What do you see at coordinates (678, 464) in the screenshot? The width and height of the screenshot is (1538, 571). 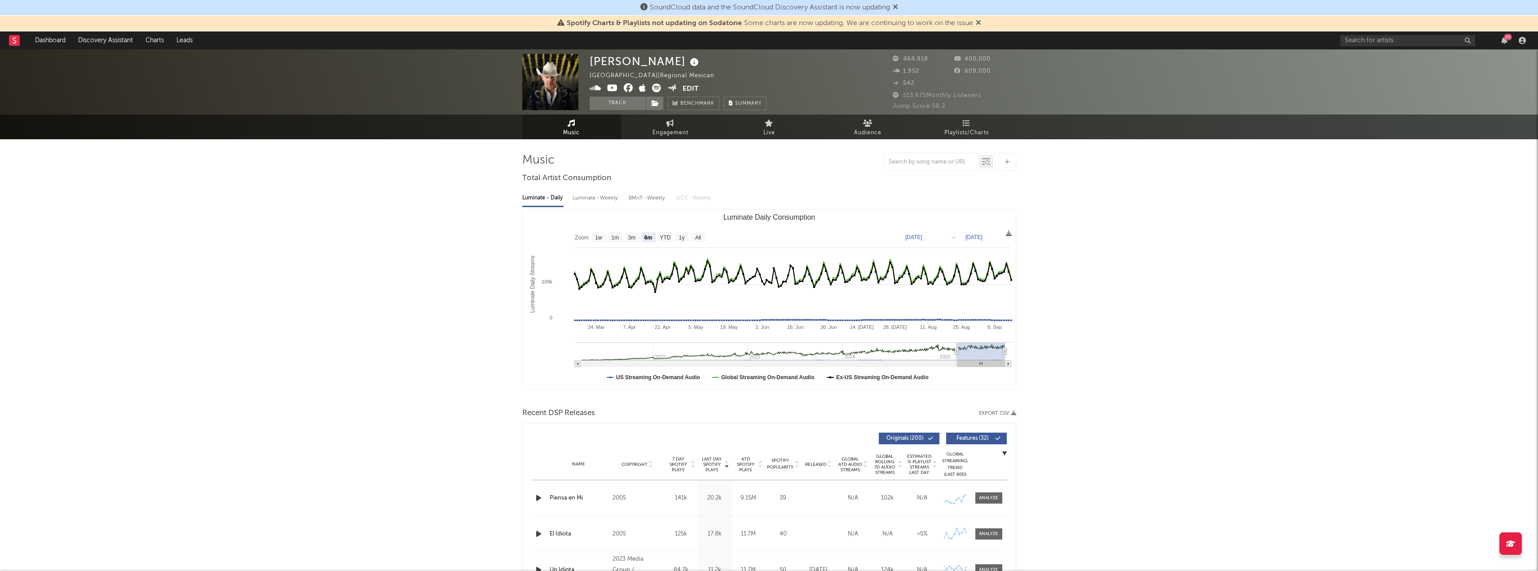 I see `span: 7 Day Spotify Plays` at bounding box center [678, 464].